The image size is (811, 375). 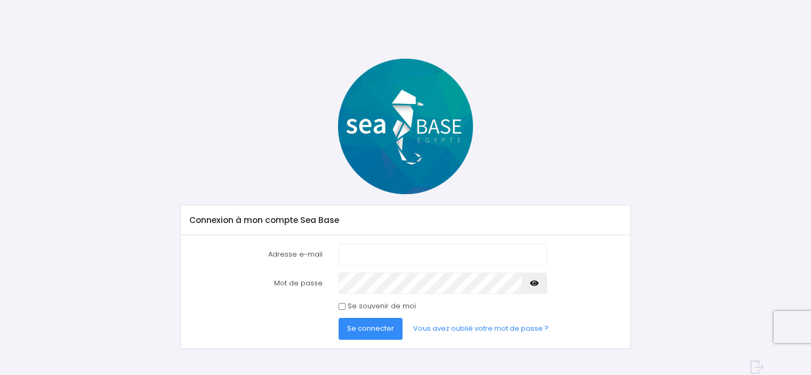 I want to click on button: Se connecter, so click(x=370, y=328).